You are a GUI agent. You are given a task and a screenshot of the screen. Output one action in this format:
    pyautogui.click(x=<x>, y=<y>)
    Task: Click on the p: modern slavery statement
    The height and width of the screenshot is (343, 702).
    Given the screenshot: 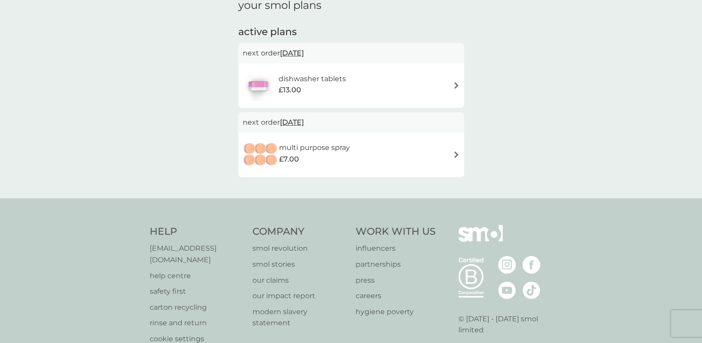 What is the action you would take?
    pyautogui.click(x=300, y=317)
    